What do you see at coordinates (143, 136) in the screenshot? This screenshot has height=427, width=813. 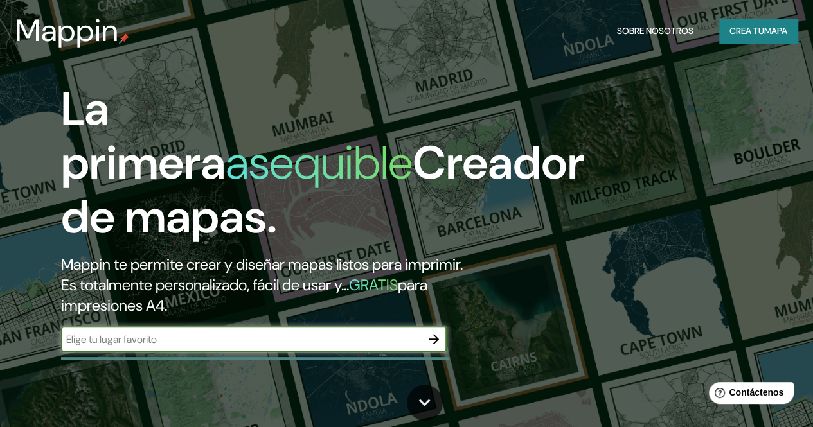 I see `font: La primera` at bounding box center [143, 136].